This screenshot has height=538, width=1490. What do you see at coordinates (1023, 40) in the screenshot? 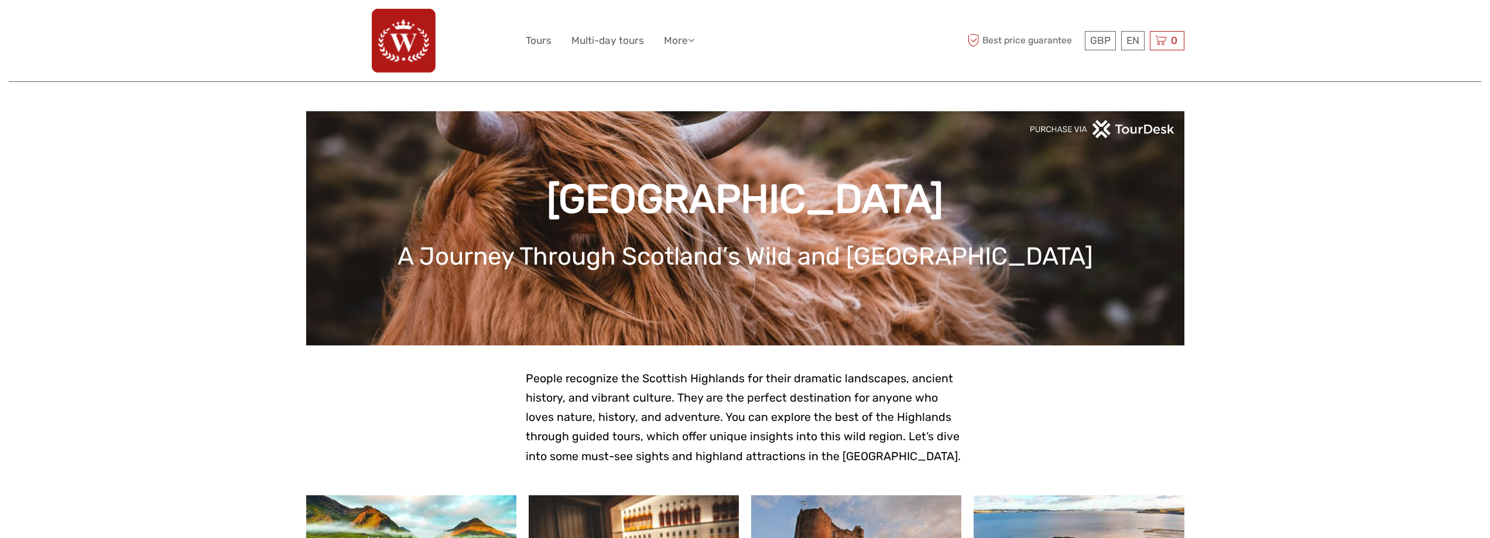
I see `span: Best price guarantee` at bounding box center [1023, 40].